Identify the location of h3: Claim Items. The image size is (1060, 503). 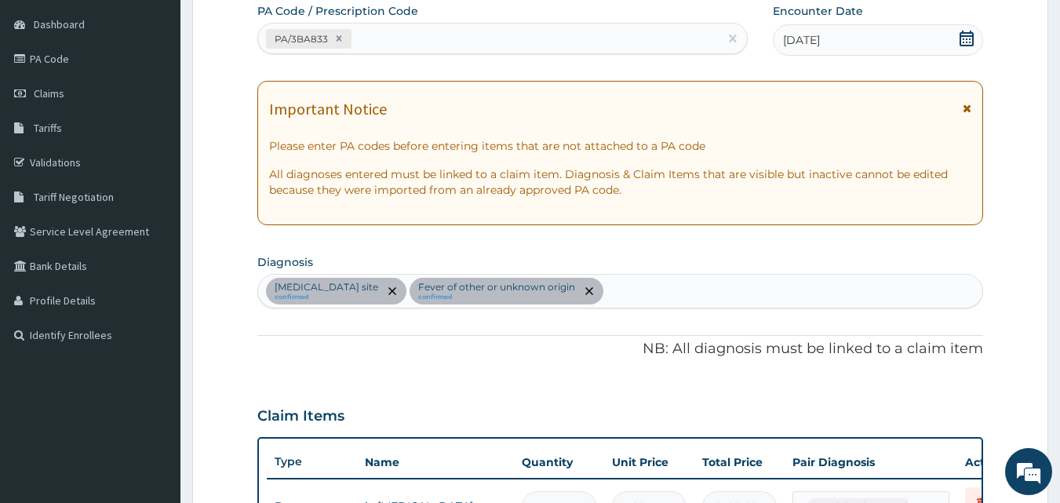
(301, 417).